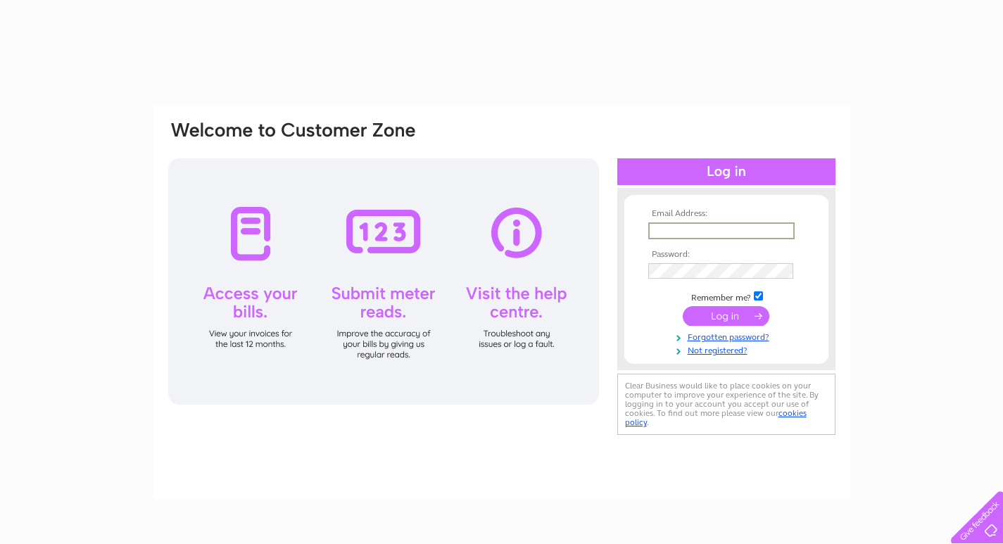  I want to click on a: cookies policy, so click(716, 417).